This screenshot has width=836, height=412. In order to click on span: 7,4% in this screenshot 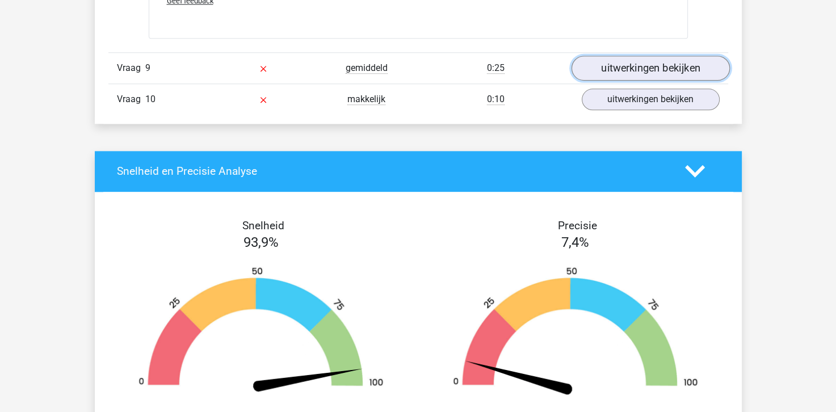, I will do `click(575, 242)`.